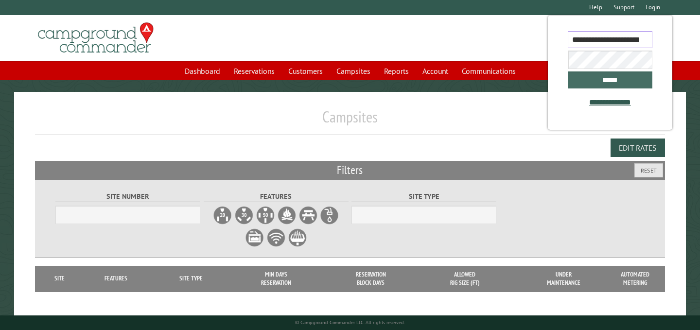 This screenshot has height=330, width=700. I want to click on label: Site Number, so click(128, 196).